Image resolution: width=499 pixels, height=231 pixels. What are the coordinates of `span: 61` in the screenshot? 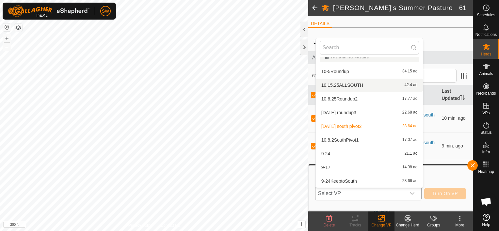 It's located at (463, 8).